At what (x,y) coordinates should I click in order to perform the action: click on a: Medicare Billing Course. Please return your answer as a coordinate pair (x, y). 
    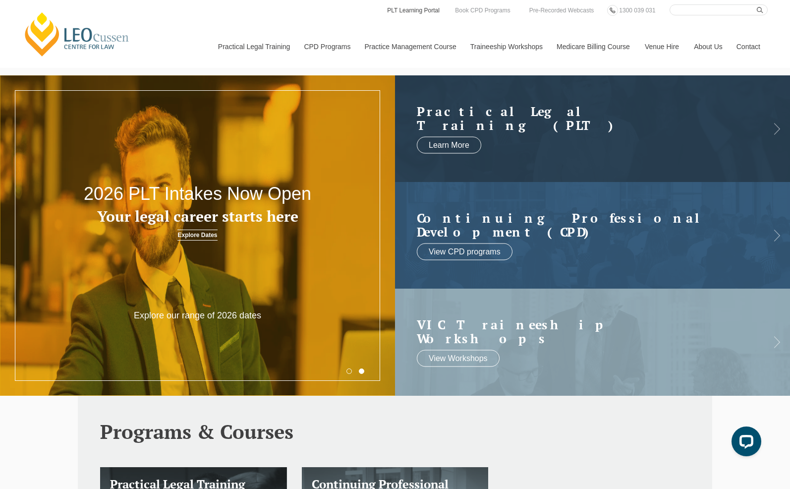
    Looking at the image, I should click on (593, 47).